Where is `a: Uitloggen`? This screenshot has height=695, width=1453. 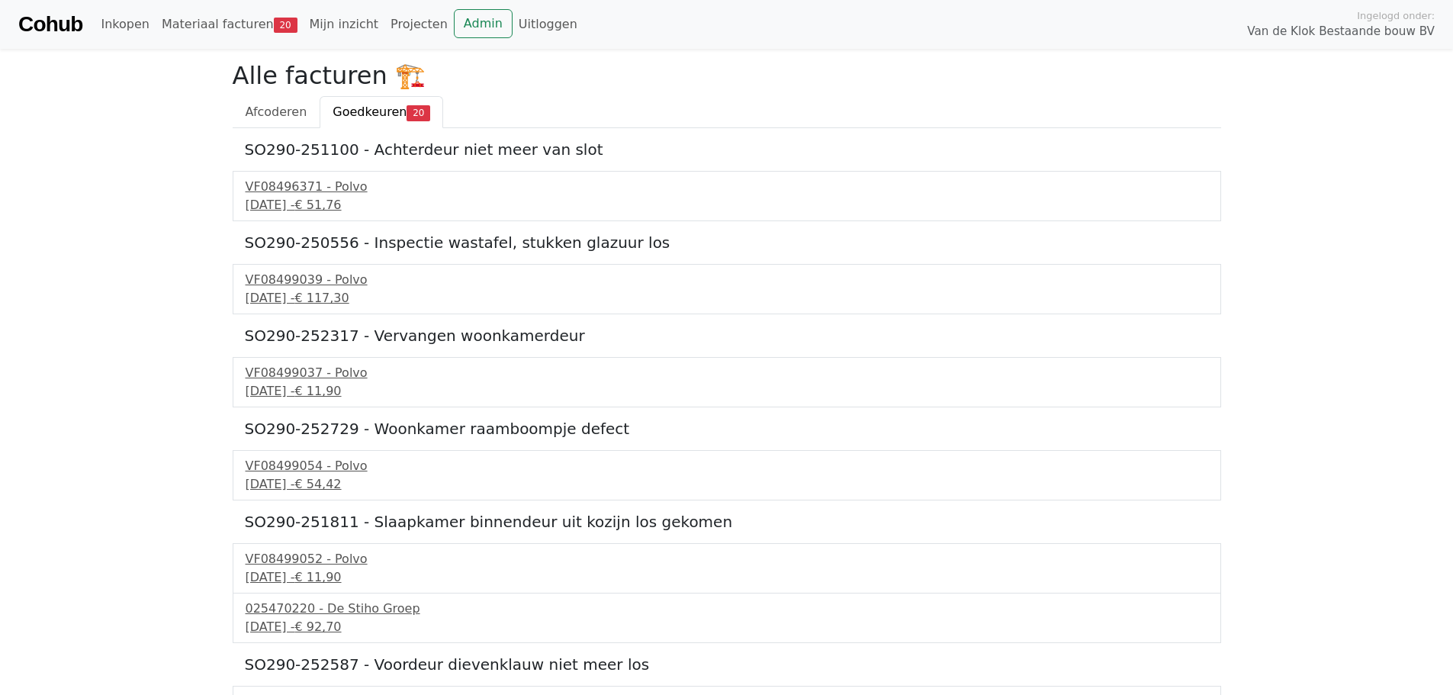
a: Uitloggen is located at coordinates (548, 24).